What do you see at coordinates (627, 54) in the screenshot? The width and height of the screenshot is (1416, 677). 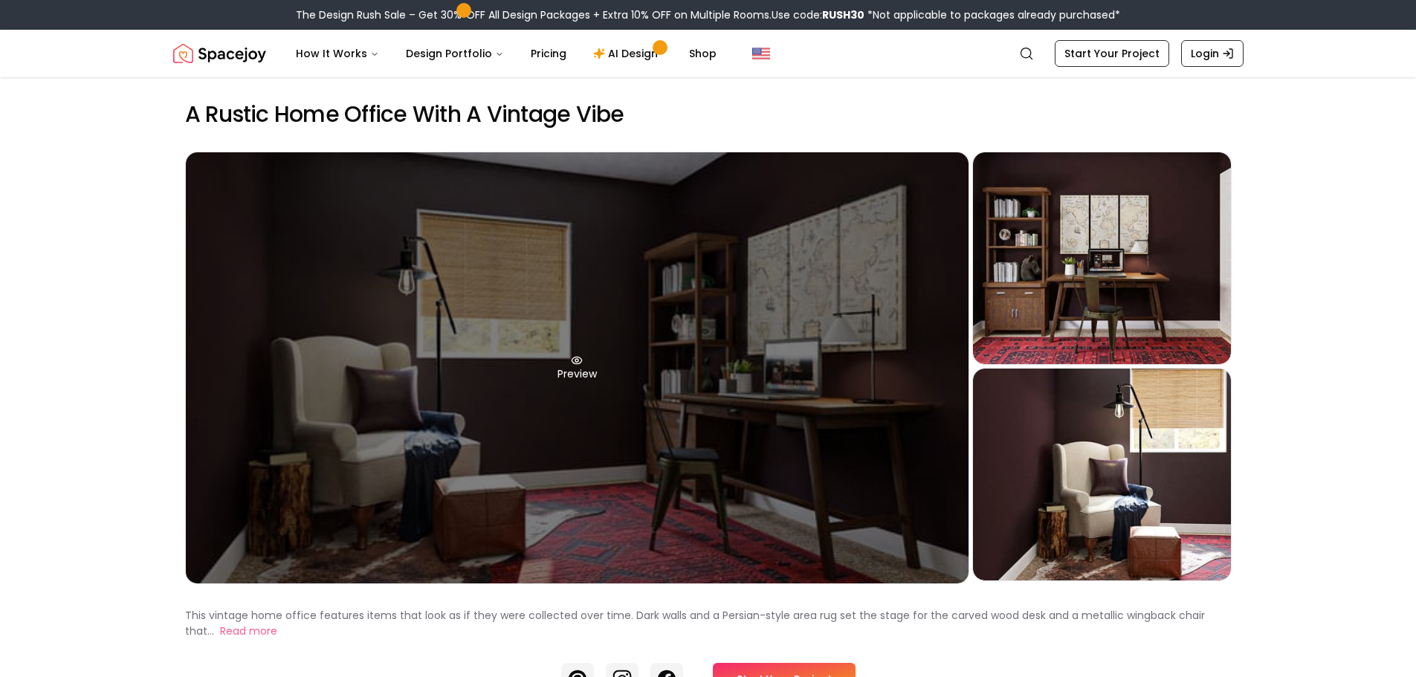 I see `a: AI Design` at bounding box center [627, 54].